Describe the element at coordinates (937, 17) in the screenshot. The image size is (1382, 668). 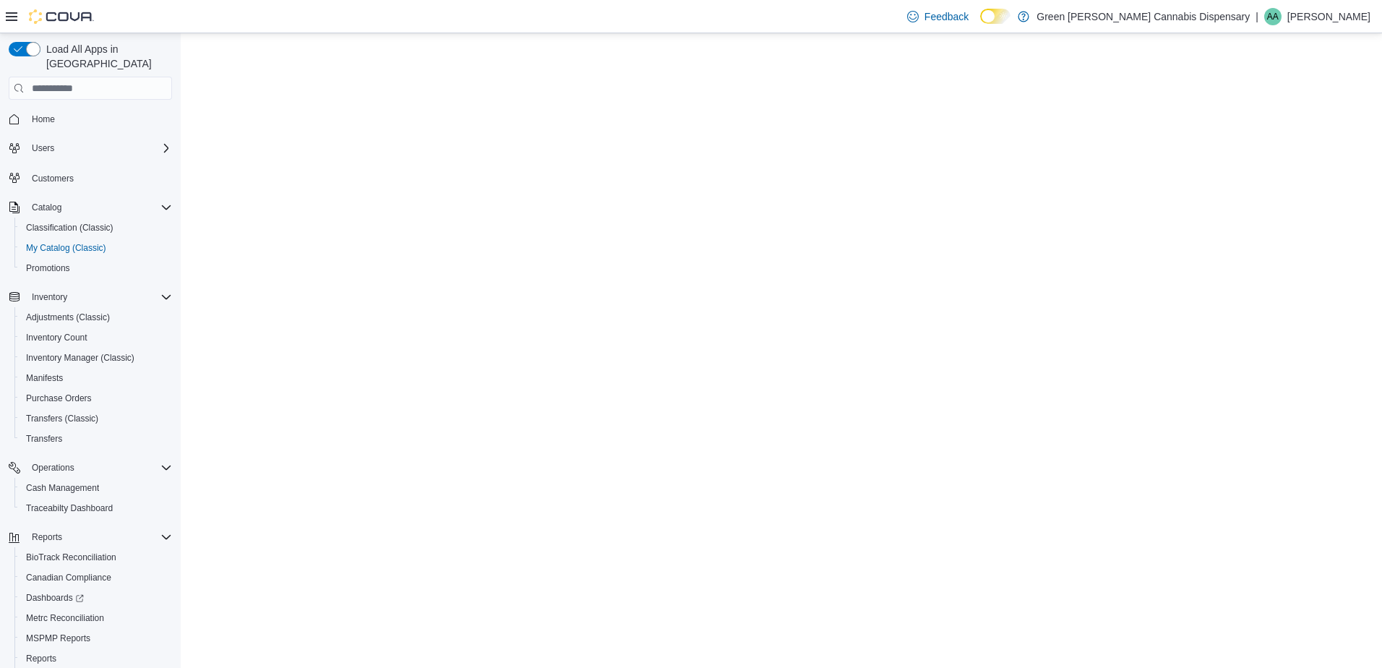
I see `a: Feedback` at that location.